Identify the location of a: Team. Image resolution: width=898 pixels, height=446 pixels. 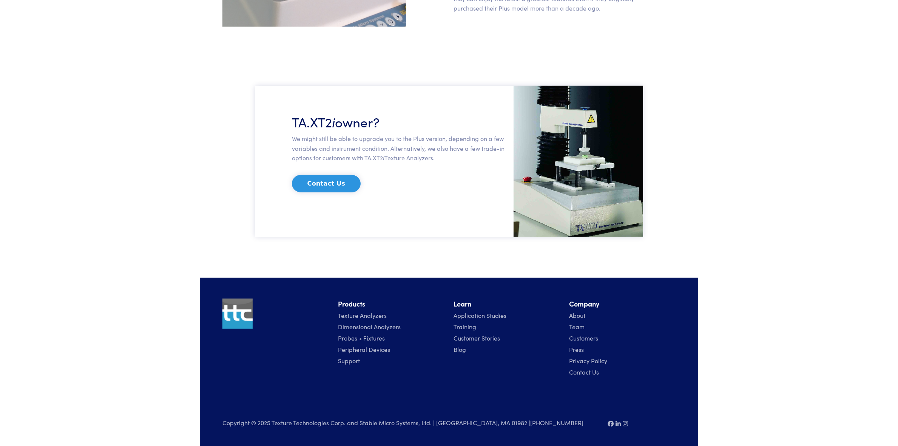
(577, 326).